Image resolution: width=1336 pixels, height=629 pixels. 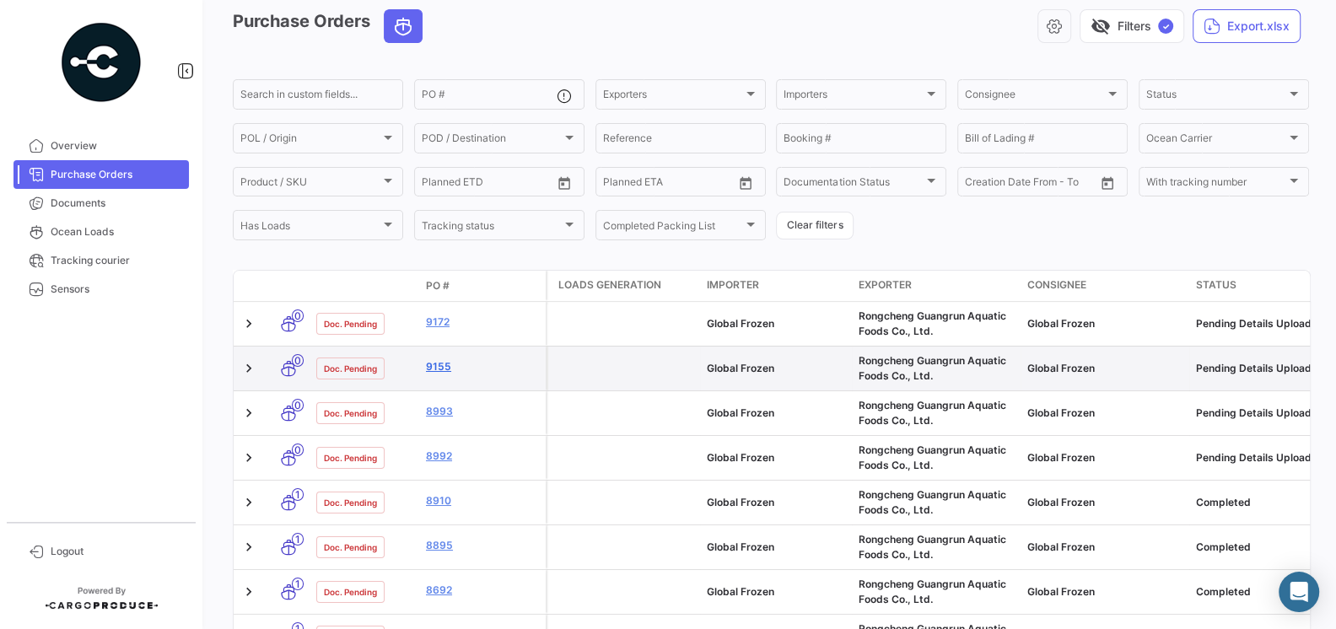 I want to click on a: 8910, so click(x=482, y=501).